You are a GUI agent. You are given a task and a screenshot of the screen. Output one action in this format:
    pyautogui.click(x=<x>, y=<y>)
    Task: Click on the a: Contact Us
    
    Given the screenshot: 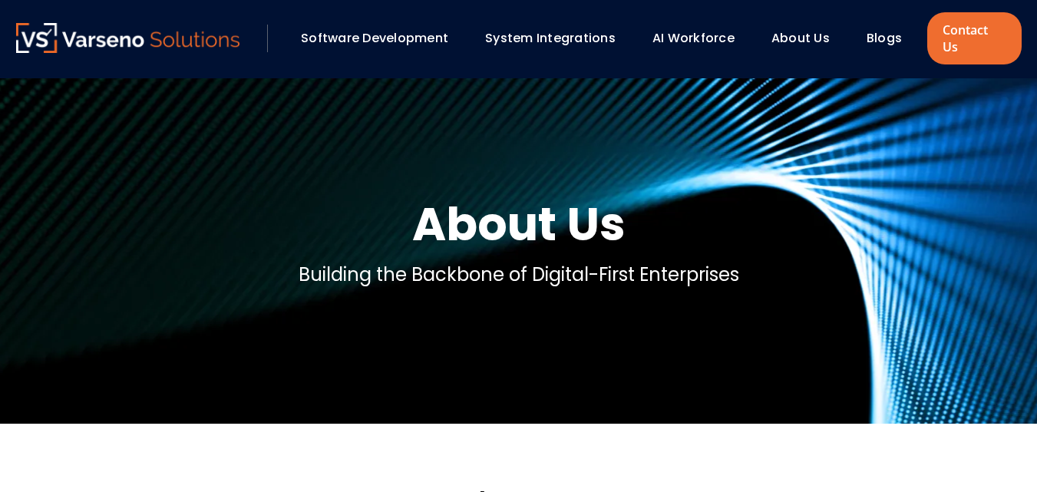 What is the action you would take?
    pyautogui.click(x=974, y=38)
    